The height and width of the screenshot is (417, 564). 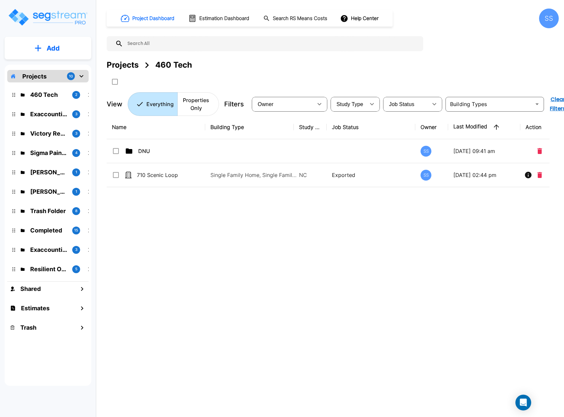 I want to click on button: Everything, so click(x=153, y=104).